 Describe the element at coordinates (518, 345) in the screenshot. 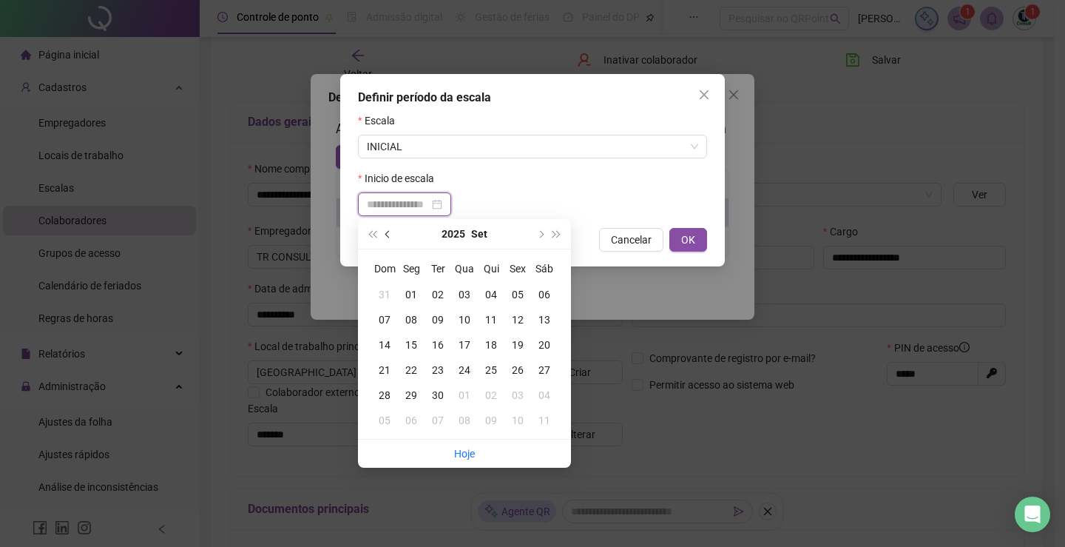

I see `td: 2025-09-19` at that location.